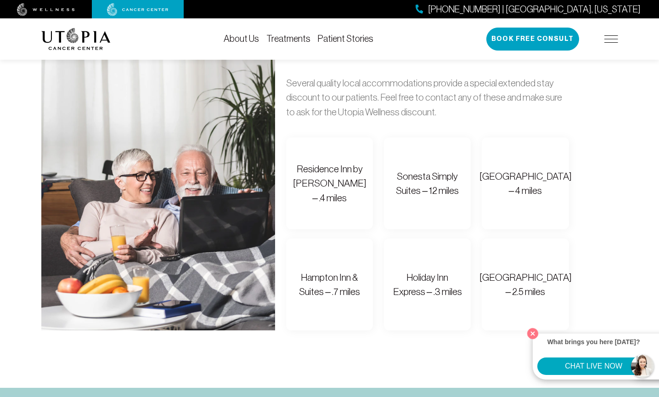  What do you see at coordinates (241, 39) in the screenshot?
I see `a: About Us` at bounding box center [241, 39].